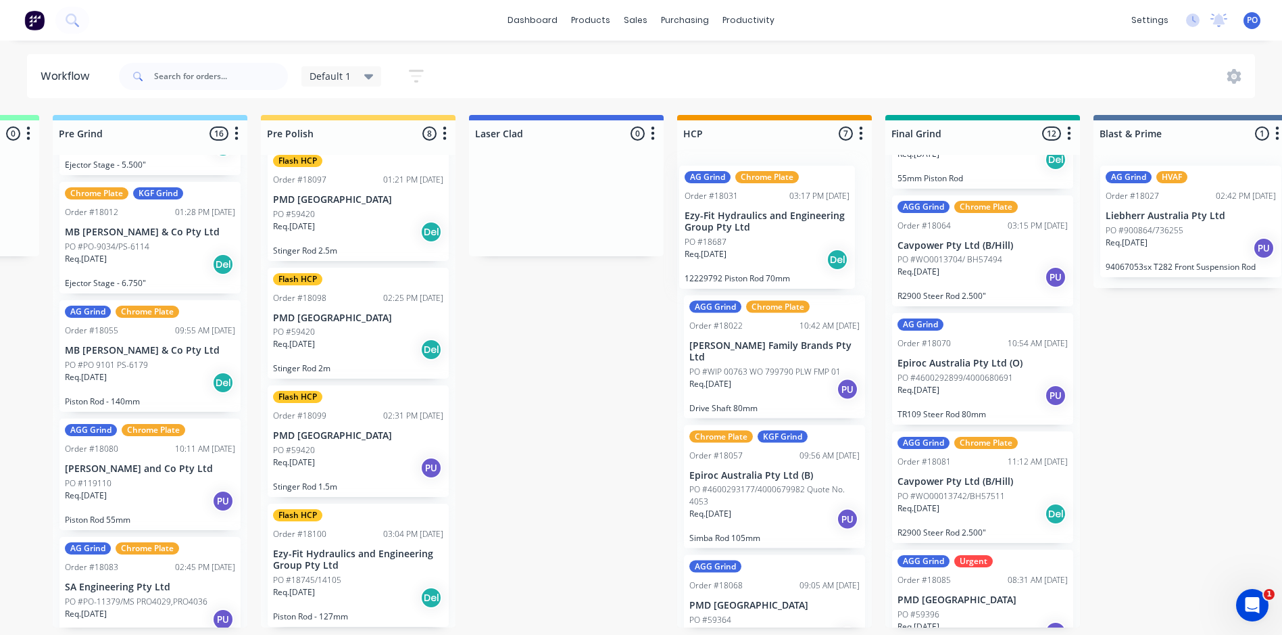 Image resolution: width=1282 pixels, height=635 pixels. Describe the element at coordinates (1253, 20) in the screenshot. I see `span: PO` at that location.